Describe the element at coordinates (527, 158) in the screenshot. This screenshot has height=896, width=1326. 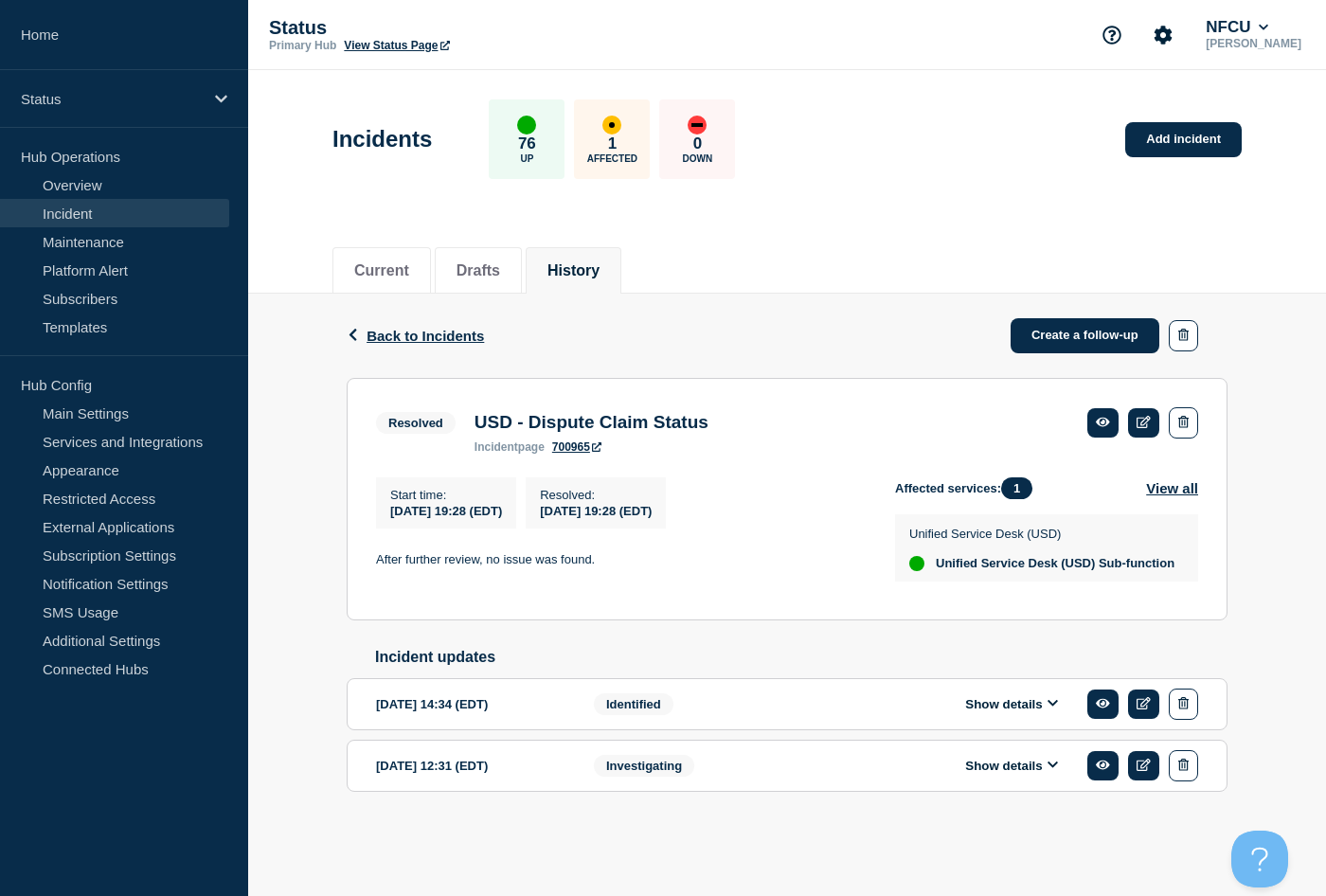
I see `p: Up` at that location.